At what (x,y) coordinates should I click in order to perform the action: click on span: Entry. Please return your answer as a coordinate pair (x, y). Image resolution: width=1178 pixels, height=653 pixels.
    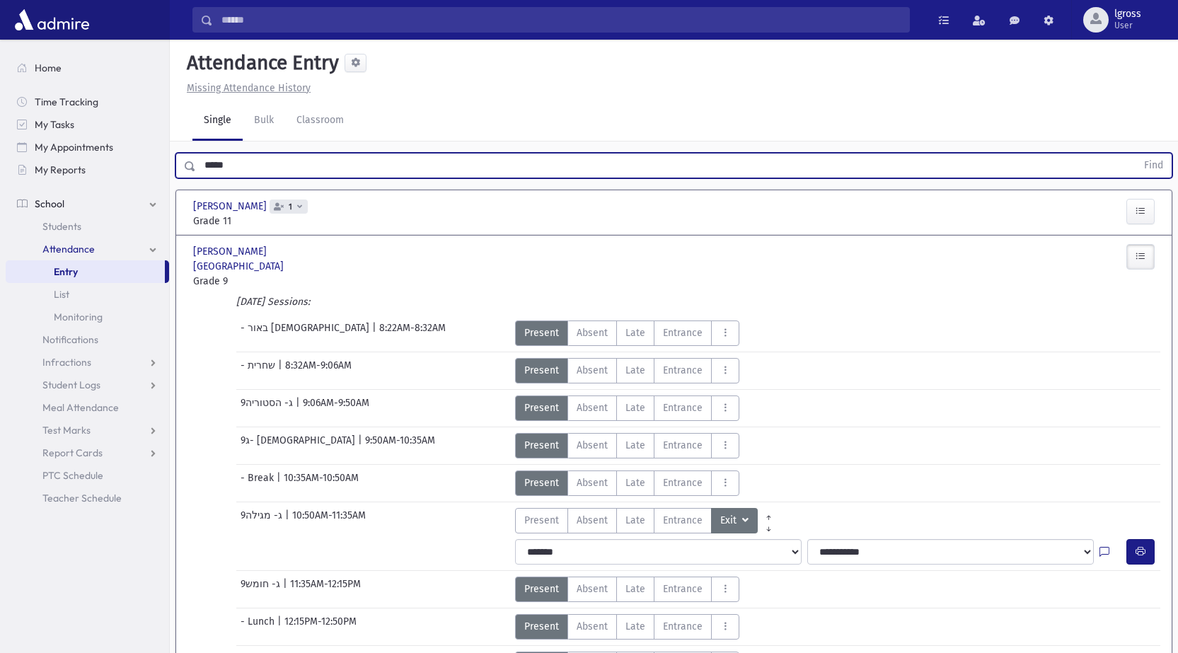
    Looking at the image, I should click on (66, 272).